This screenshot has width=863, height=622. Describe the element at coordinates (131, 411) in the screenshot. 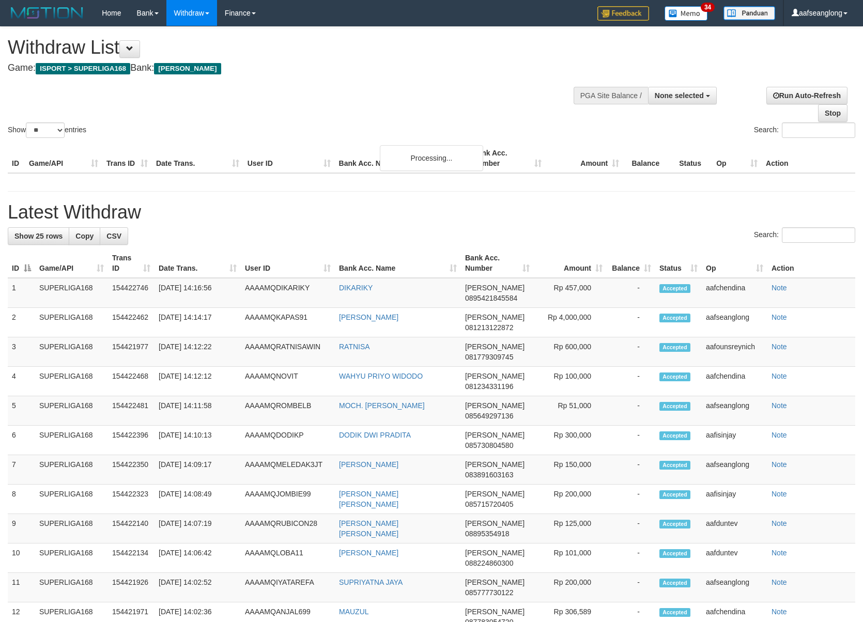

I see `td: 154422481` at that location.